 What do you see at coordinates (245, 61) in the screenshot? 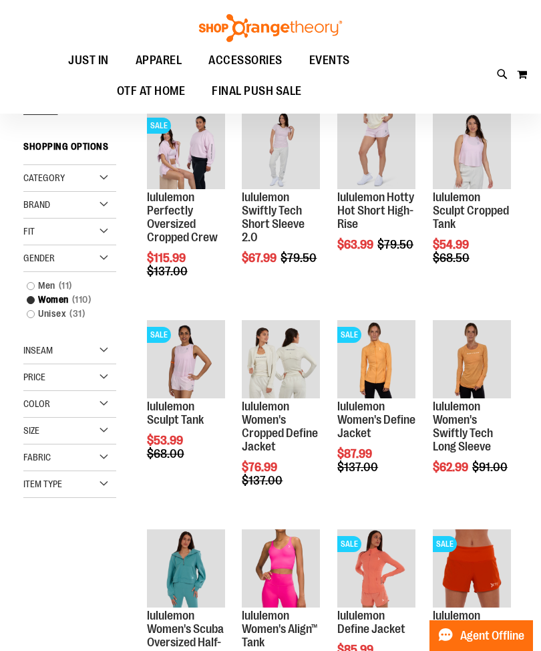
I see `a: ACCESSORIES` at bounding box center [245, 61].